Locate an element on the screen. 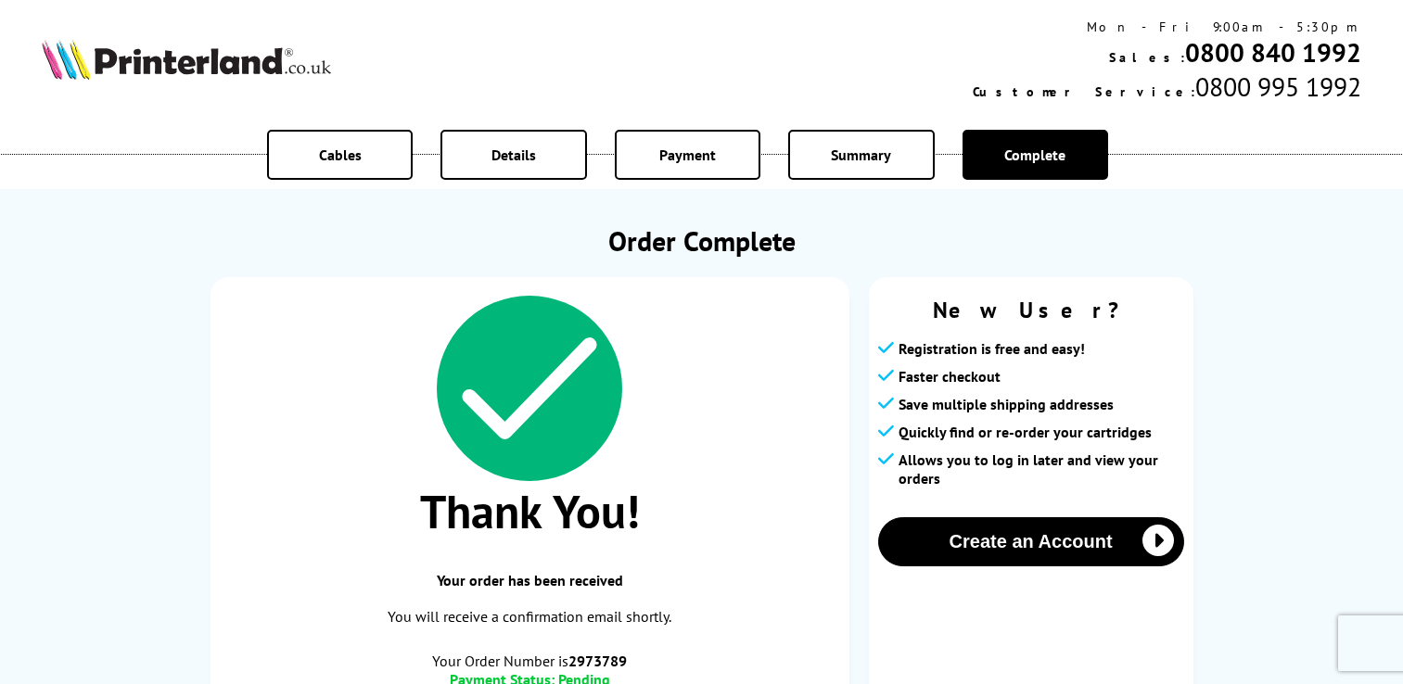 This screenshot has width=1403, height=684. p: You will receive a confirmation email shortly. is located at coordinates (530, 617).